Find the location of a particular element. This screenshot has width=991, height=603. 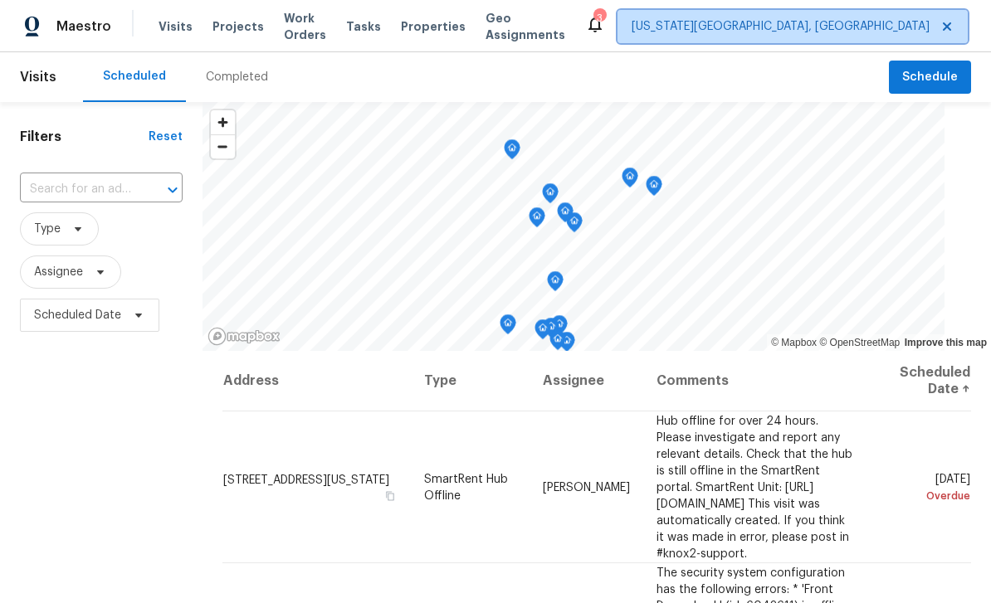

span: Projects is located at coordinates (238, 27).